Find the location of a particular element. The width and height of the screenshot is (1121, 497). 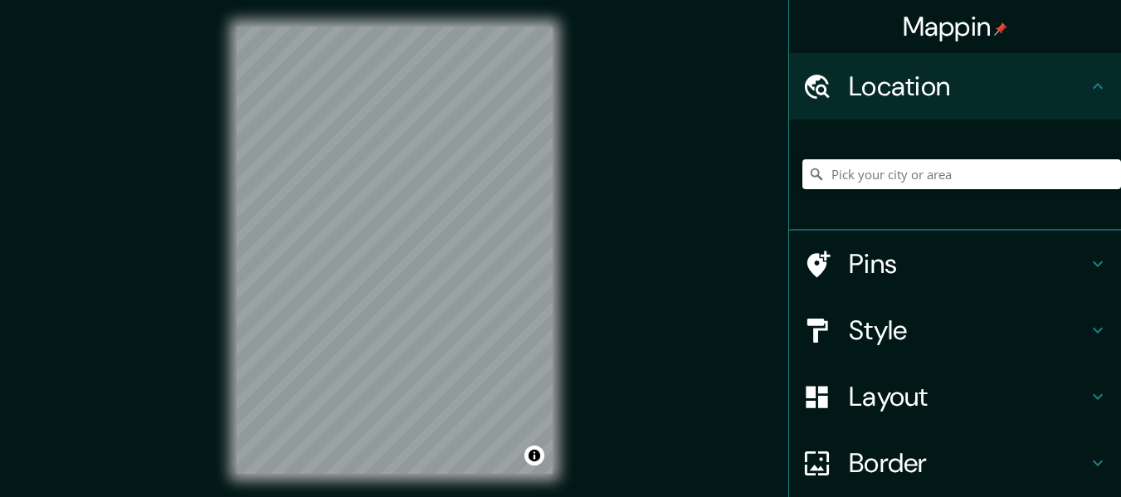

h4: Location is located at coordinates (968, 86).